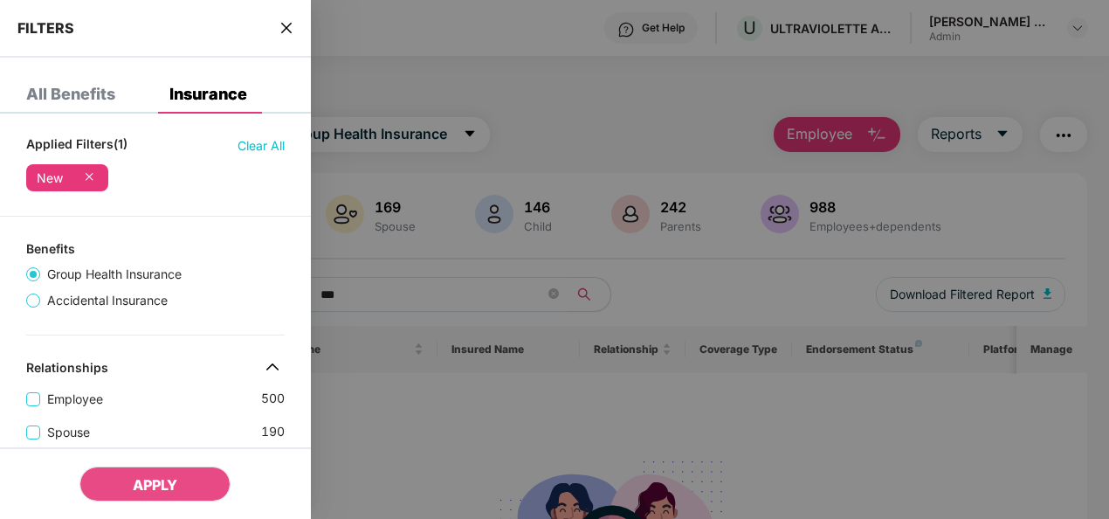  What do you see at coordinates (273, 398) in the screenshot?
I see `span: 500` at bounding box center [273, 398].